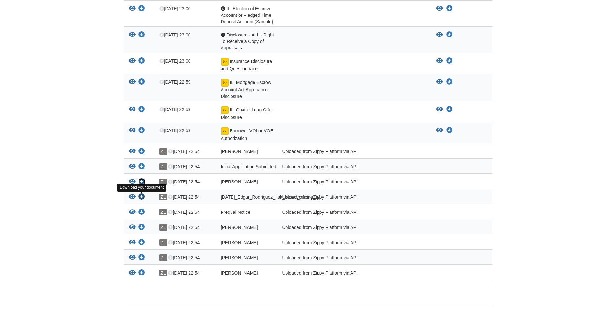  Describe the element at coordinates (247, 135) in the screenshot. I see `span: Borrower VOI or VOE Authorization` at that location.